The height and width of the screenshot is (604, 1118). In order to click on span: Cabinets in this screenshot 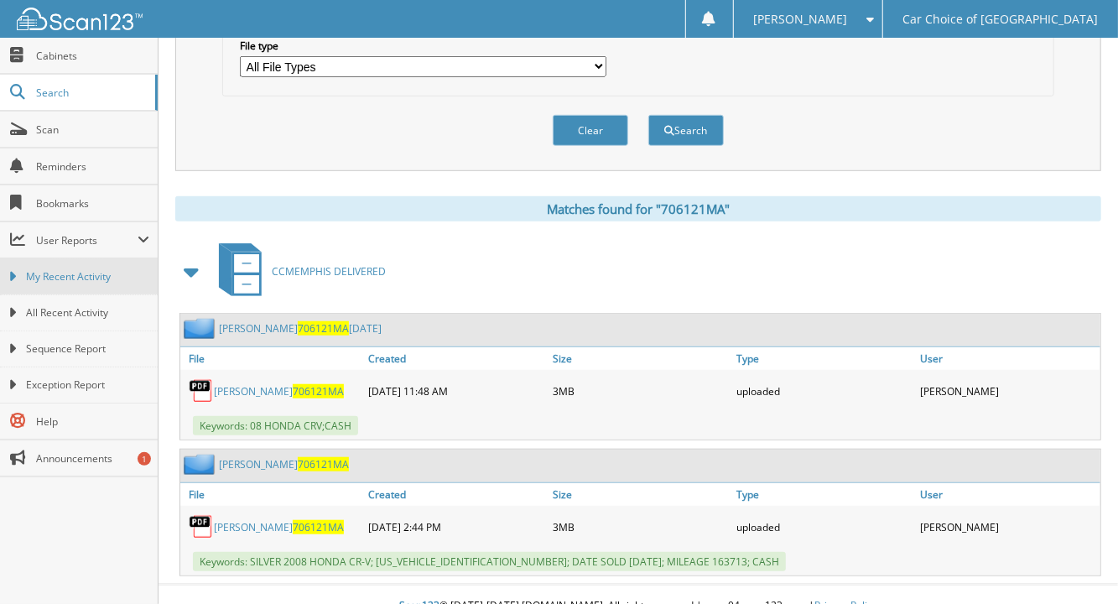, I will do `click(92, 55)`.